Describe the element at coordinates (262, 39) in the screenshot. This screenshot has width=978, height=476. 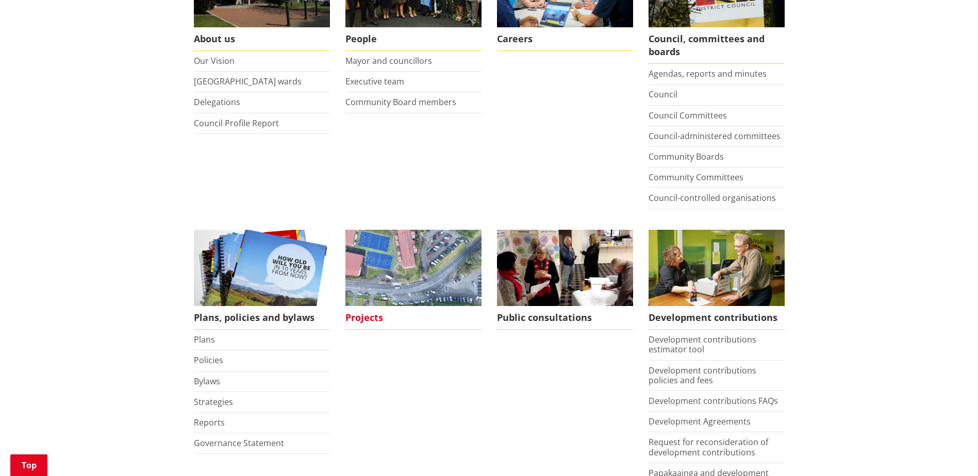
I see `span: About us` at that location.